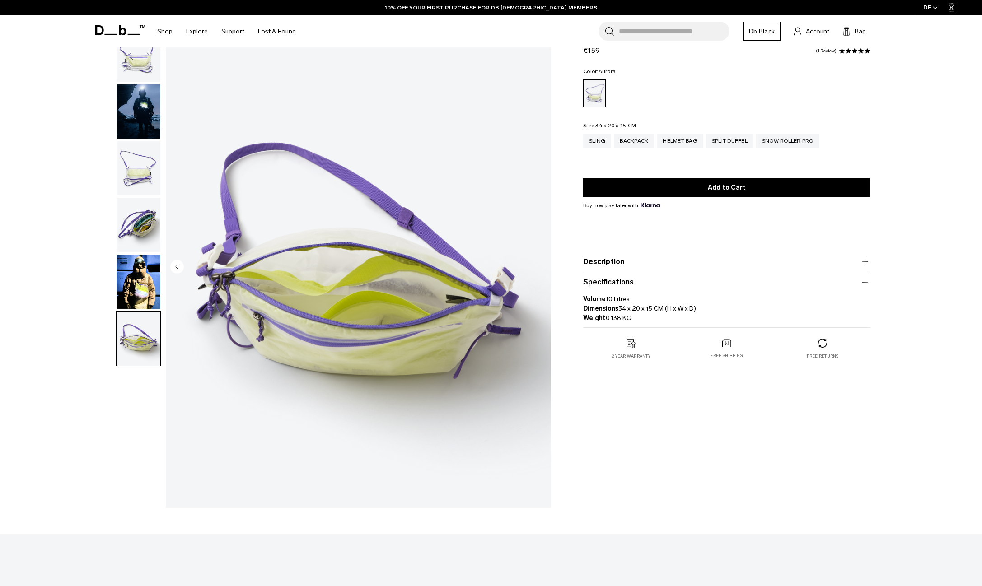 Image resolution: width=982 pixels, height=586 pixels. What do you see at coordinates (727, 305) in the screenshot?
I see `p: 10 Litres 34 x 20 x 15 CM (H x W x D) 0.138 KG` at bounding box center [727, 305].